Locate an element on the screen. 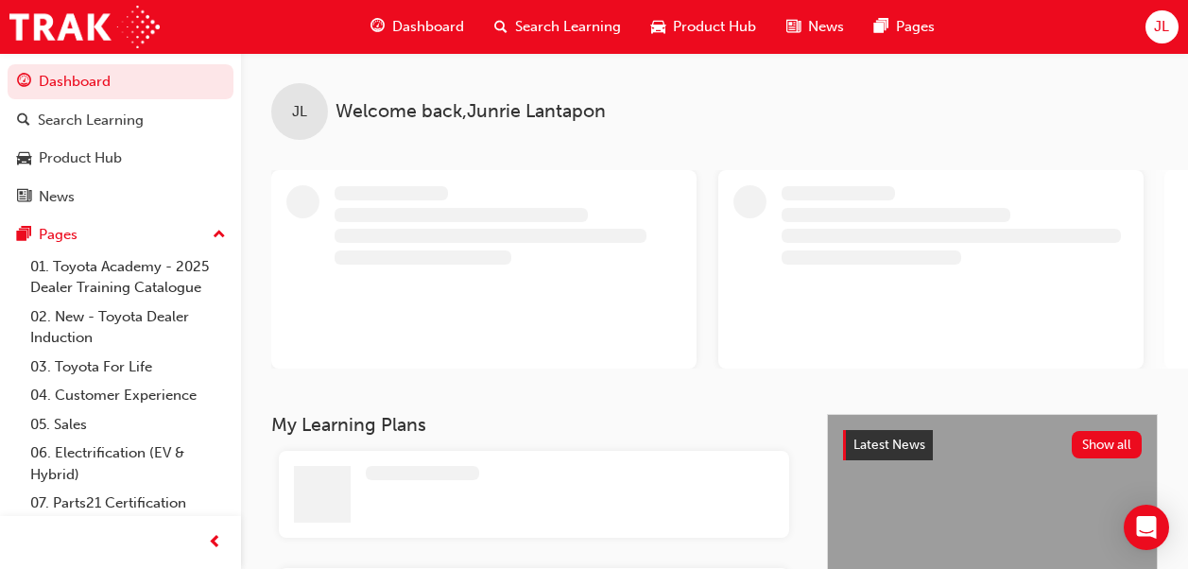 The image size is (1188, 569). a: 06. Electrification (EV & Hybrid) is located at coordinates (128, 463).